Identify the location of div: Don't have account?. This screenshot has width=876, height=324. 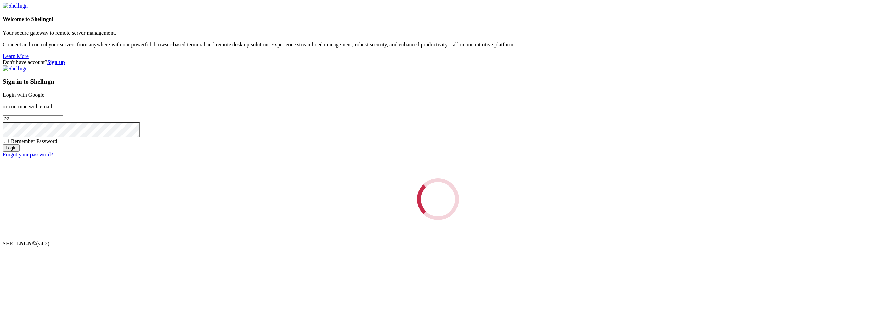
(438, 62).